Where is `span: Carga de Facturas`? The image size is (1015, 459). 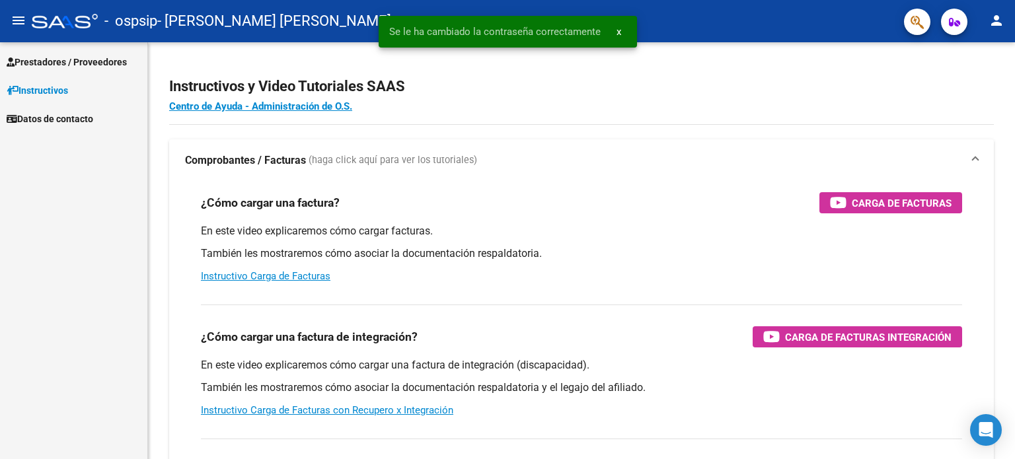 span: Carga de Facturas is located at coordinates (902, 203).